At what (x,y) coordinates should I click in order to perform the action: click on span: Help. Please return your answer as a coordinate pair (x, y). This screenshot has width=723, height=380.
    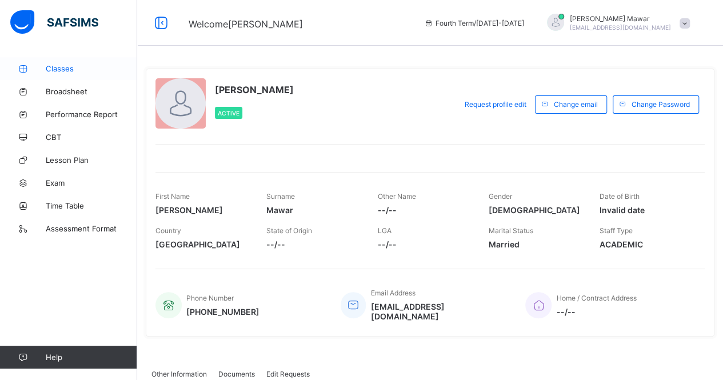
    Looking at the image, I should click on (91, 357).